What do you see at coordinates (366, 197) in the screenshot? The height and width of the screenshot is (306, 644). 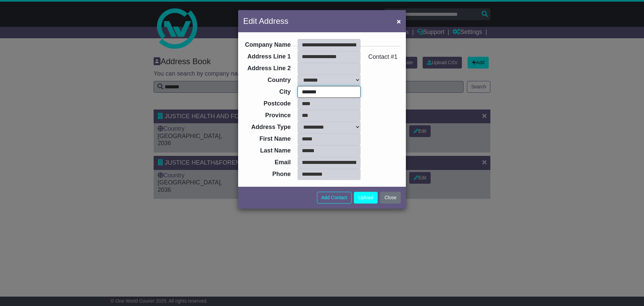 I see `button: Upload` at bounding box center [366, 197].